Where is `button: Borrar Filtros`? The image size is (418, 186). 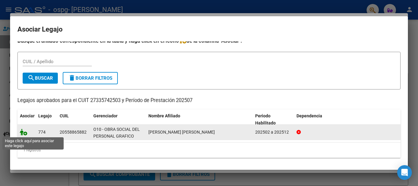
button: Borrar Filtros is located at coordinates (90, 78).